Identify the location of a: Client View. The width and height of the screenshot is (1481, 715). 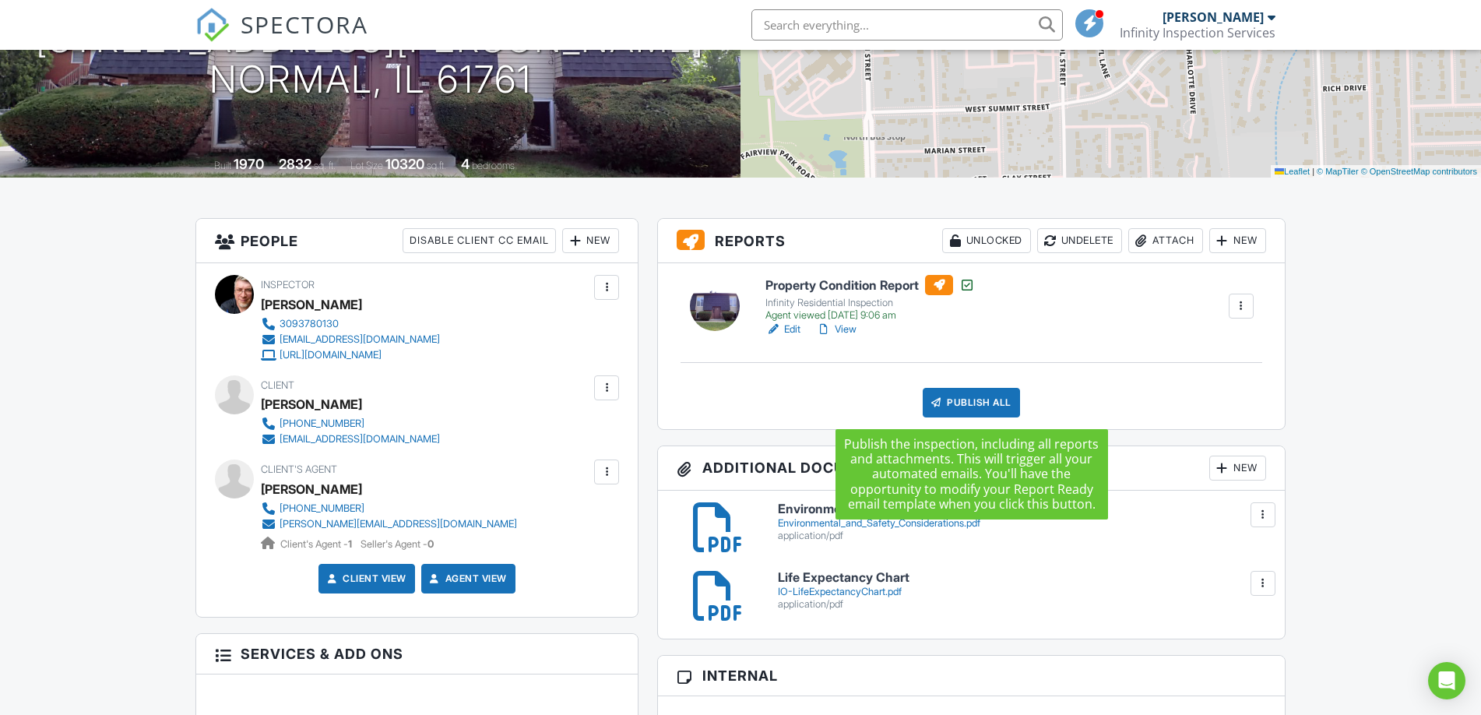
(365, 578).